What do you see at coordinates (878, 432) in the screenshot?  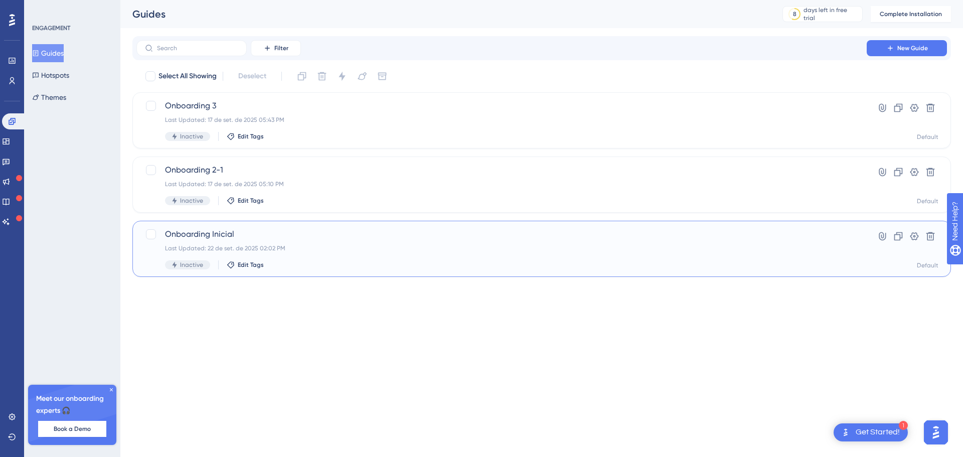 I see `div: Get Started!` at bounding box center [878, 432].